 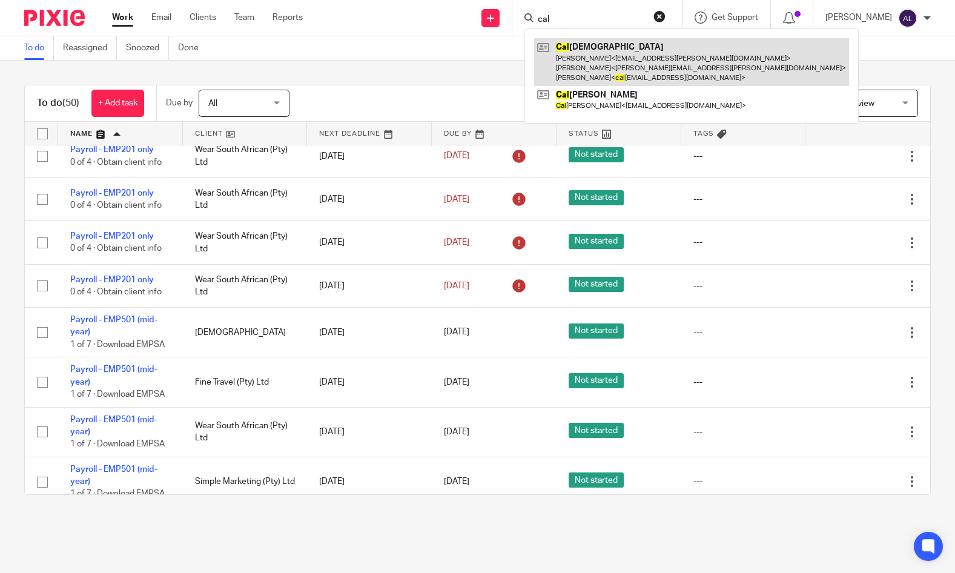 What do you see at coordinates (591, 20) in the screenshot?
I see `input: Search` at bounding box center [591, 20].